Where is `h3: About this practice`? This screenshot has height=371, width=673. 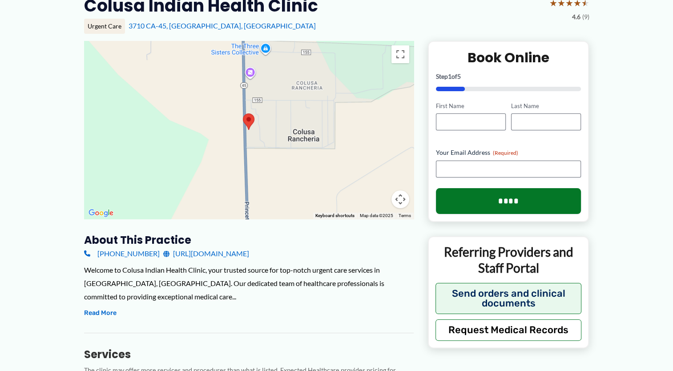 h3: About this practice is located at coordinates (249, 240).